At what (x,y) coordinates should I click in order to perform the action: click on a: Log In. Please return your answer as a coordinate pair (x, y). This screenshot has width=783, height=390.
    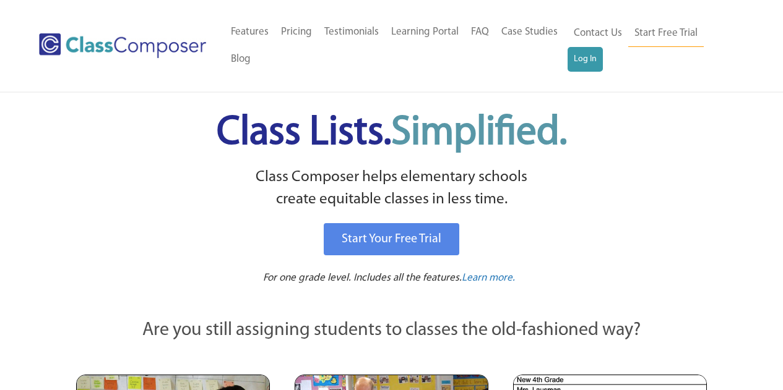
    Looking at the image, I should click on (585, 59).